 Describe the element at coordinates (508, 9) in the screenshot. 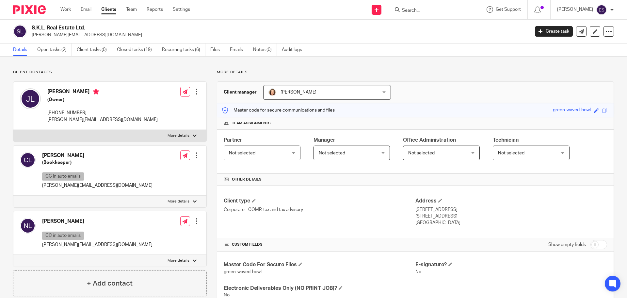

I see `span: Get Support` at that location.